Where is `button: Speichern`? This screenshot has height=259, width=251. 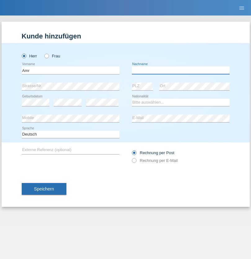
button: Speichern is located at coordinates (44, 189).